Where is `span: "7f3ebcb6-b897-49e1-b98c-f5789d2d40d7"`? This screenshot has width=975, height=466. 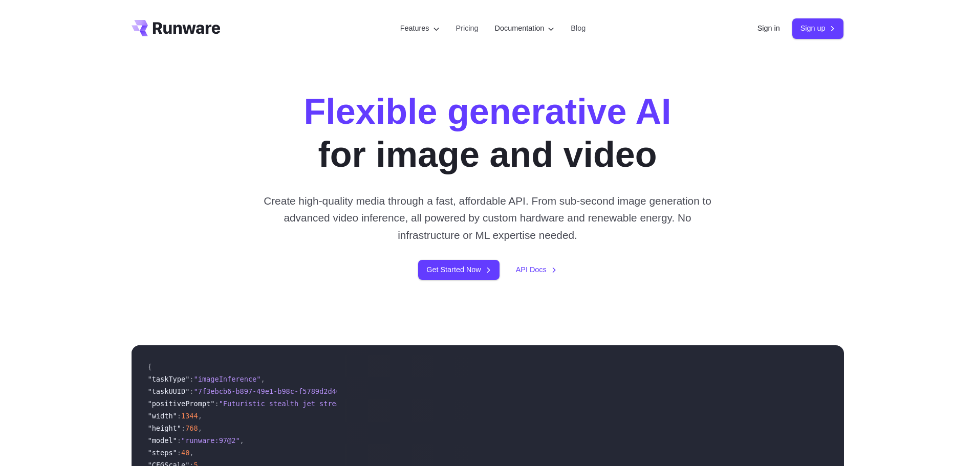
span: "7f3ebcb6-b897-49e1-b98c-f5789d2d40d7" is located at coordinates (273, 392).